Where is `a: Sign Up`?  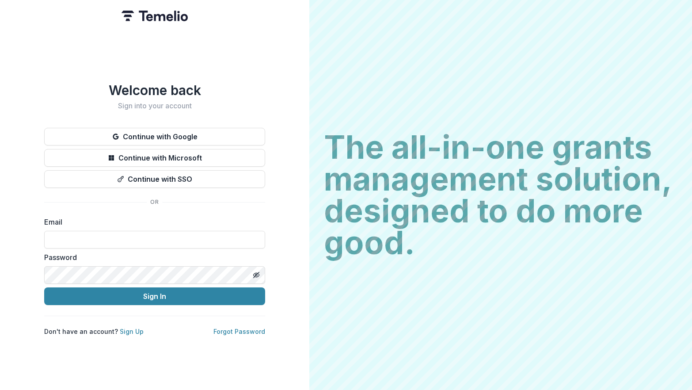 a: Sign Up is located at coordinates (132, 331).